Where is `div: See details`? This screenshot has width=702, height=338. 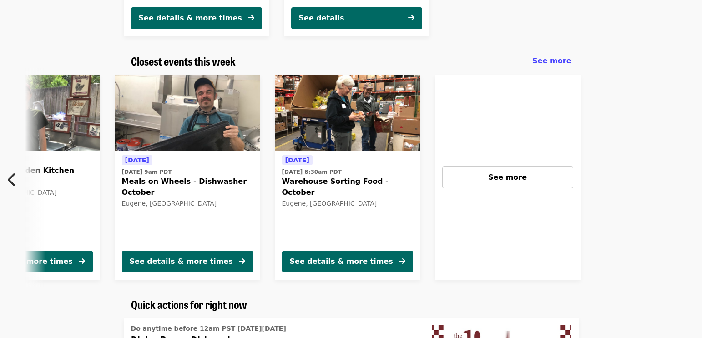 div: See details is located at coordinates (322, 18).